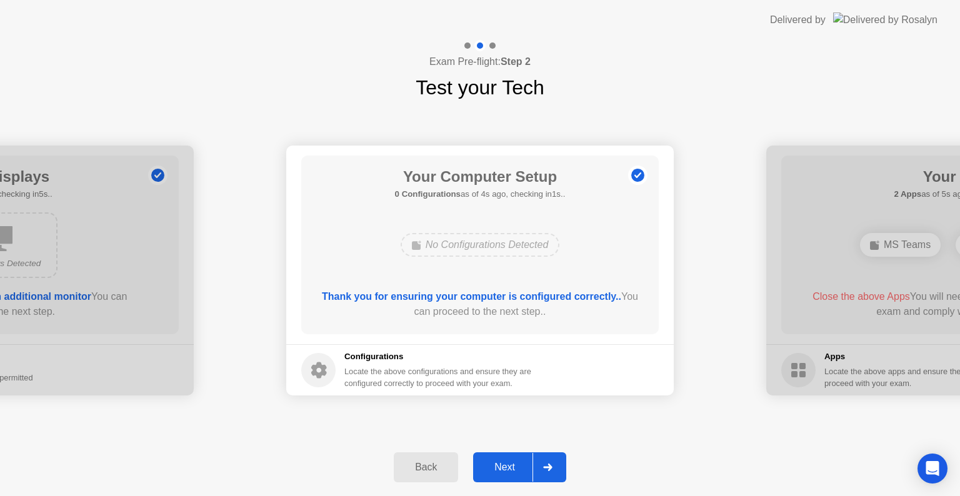 Image resolution: width=960 pixels, height=496 pixels. Describe the element at coordinates (439, 357) in the screenshot. I see `h5: Configurations` at that location.